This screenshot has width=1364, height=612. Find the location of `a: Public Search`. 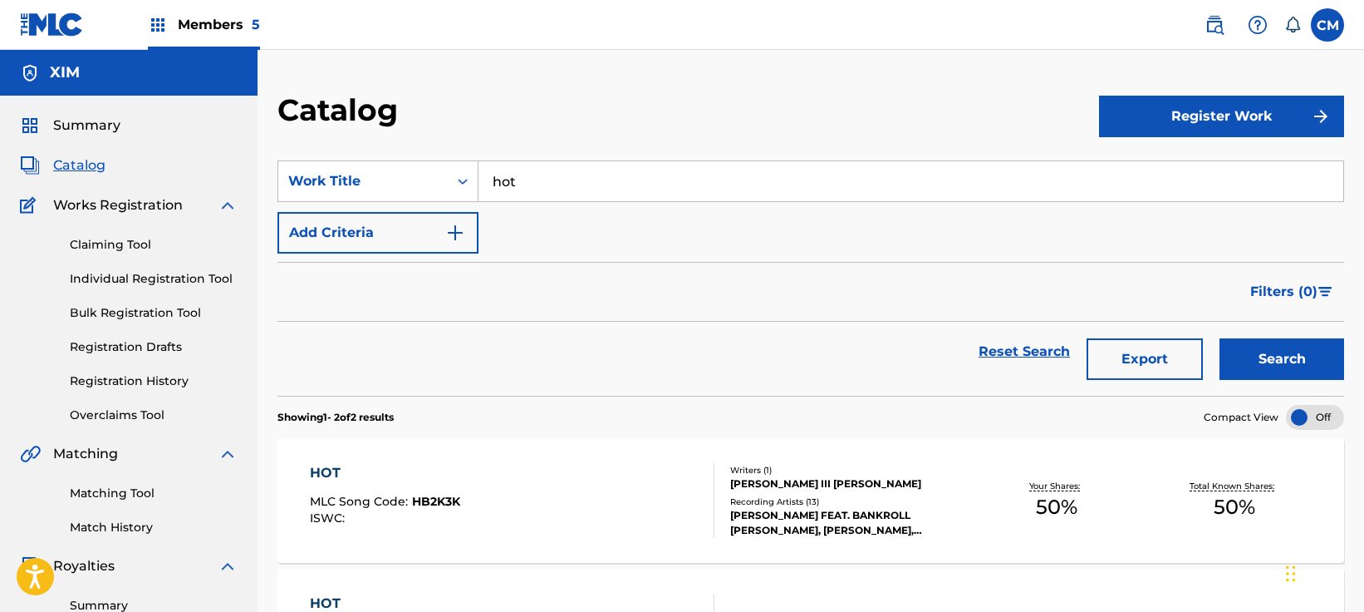

a: Public Search is located at coordinates (1215, 25).